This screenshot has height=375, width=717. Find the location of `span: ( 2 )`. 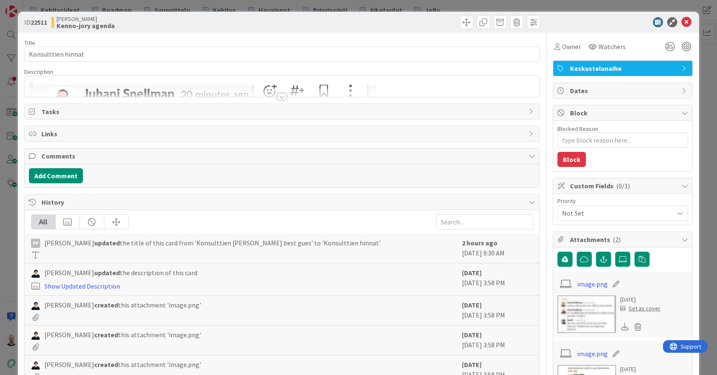

span: ( 2 ) is located at coordinates (617, 239).